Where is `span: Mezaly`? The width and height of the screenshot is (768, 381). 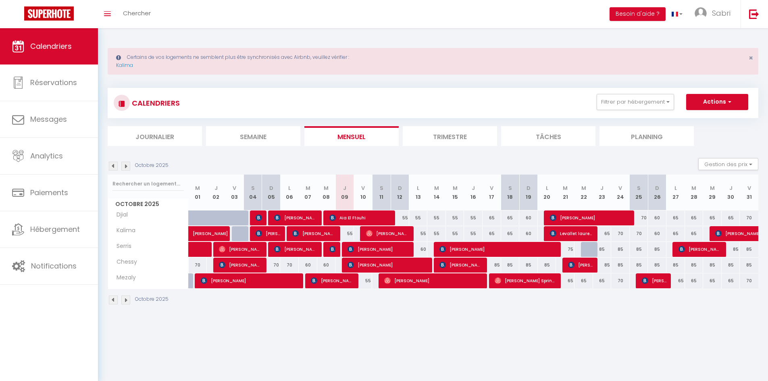 span: Mezaly is located at coordinates (124, 278).